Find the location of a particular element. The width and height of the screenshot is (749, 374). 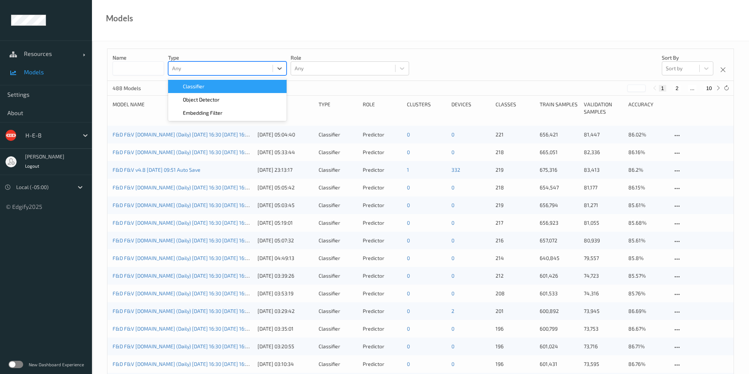

p: 656,794 is located at coordinates (559, 205).